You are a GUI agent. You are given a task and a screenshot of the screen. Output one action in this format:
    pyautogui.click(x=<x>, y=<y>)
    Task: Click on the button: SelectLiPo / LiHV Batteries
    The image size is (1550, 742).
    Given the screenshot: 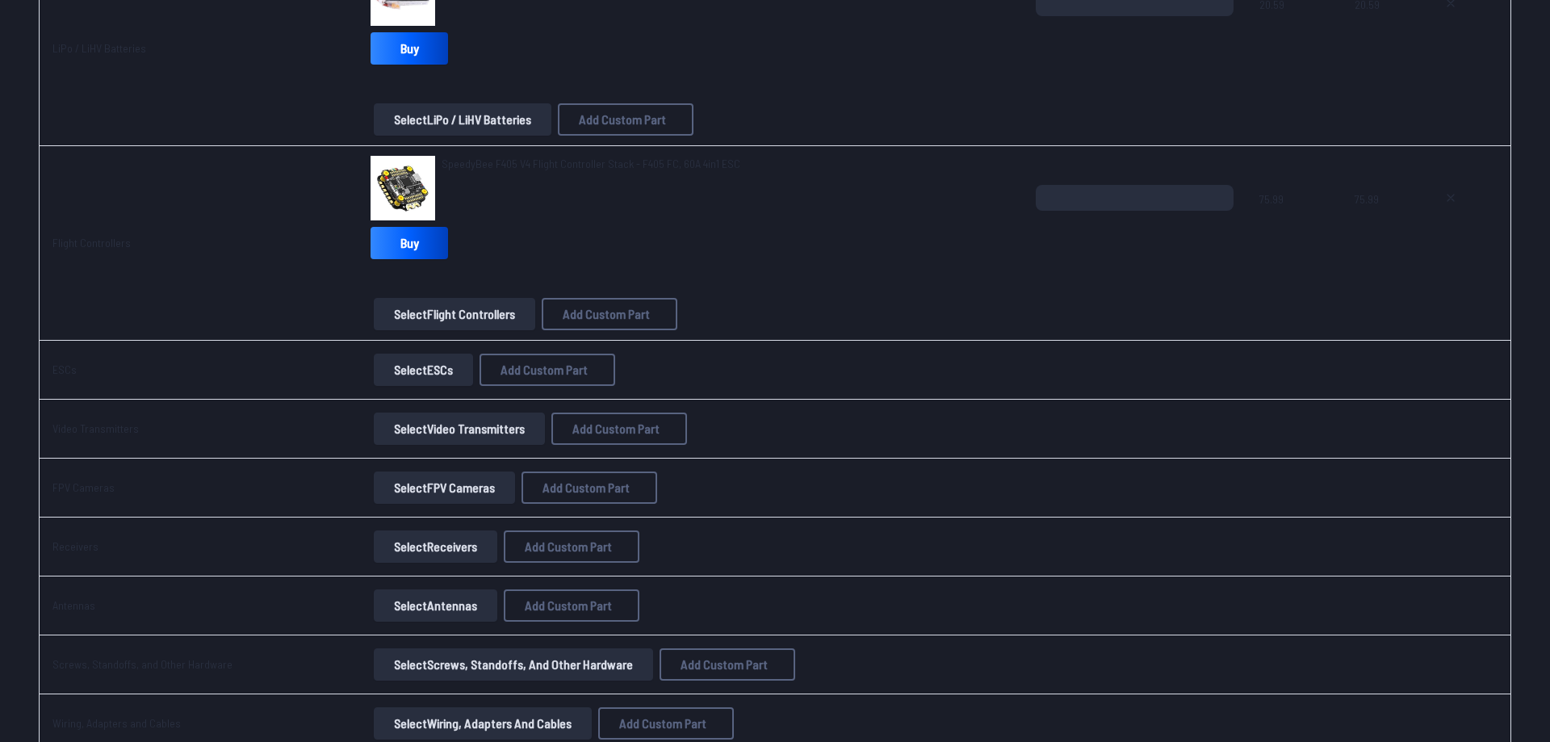 What is the action you would take?
    pyautogui.click(x=463, y=119)
    